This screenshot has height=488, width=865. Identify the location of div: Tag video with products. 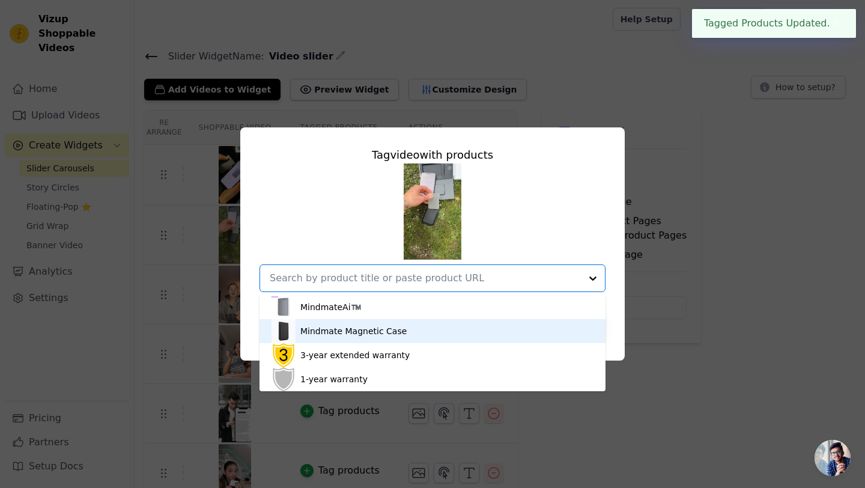
(432, 155).